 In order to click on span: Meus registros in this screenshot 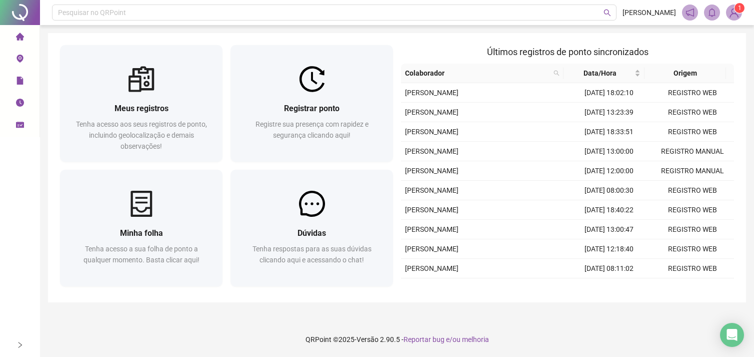, I will do `click(142, 108)`.